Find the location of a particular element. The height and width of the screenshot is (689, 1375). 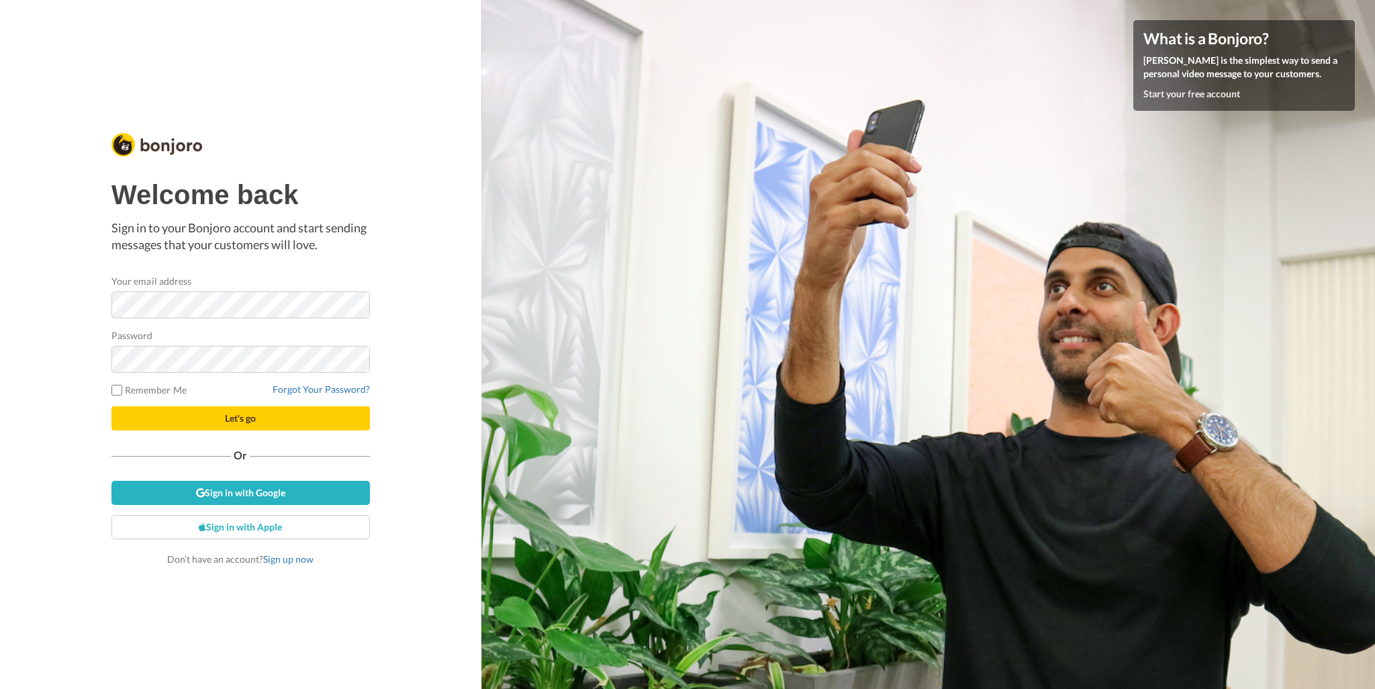

a: Start your free account is located at coordinates (1192, 93).